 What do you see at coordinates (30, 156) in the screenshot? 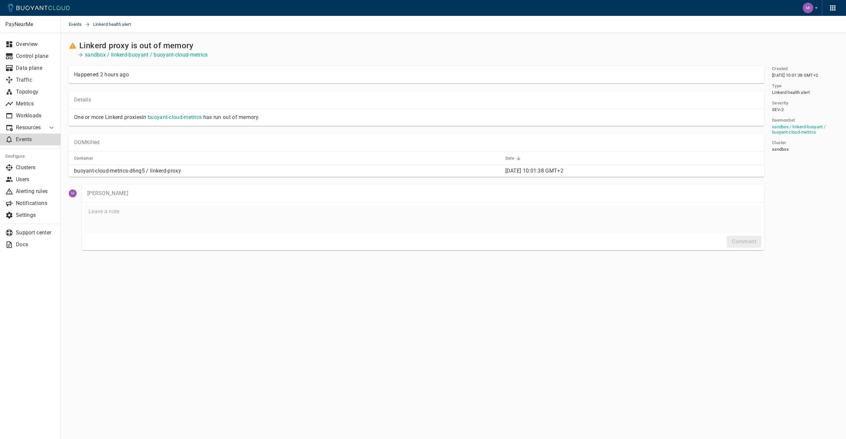
I see `h5: Configure` at bounding box center [30, 156].